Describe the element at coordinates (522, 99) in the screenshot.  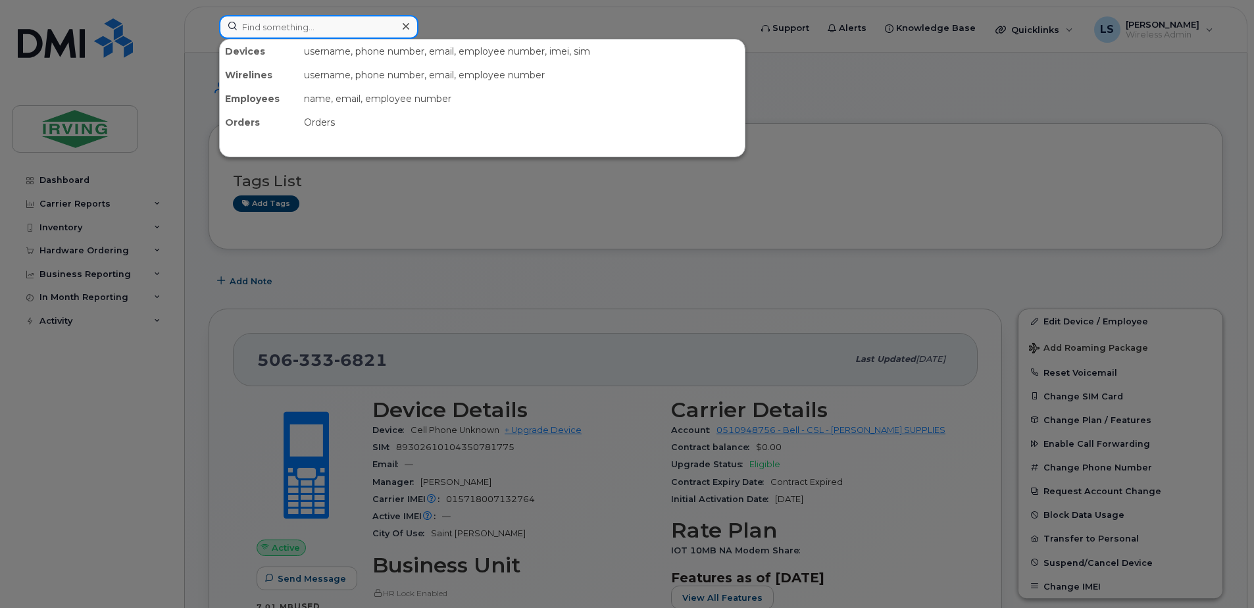
I see `div: name, email, employee number` at that location.